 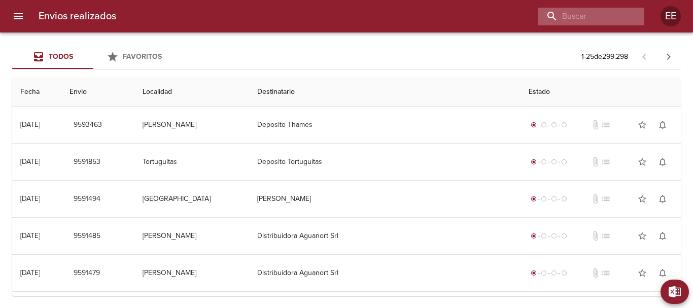 What do you see at coordinates (675, 292) in the screenshot?
I see `button: Exportar Excel` at bounding box center [675, 292].